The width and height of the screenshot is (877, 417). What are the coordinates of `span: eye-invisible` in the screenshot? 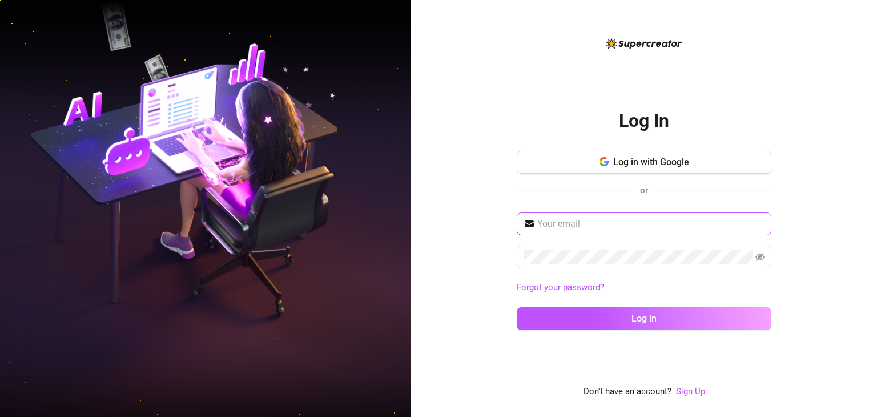 It's located at (760, 257).